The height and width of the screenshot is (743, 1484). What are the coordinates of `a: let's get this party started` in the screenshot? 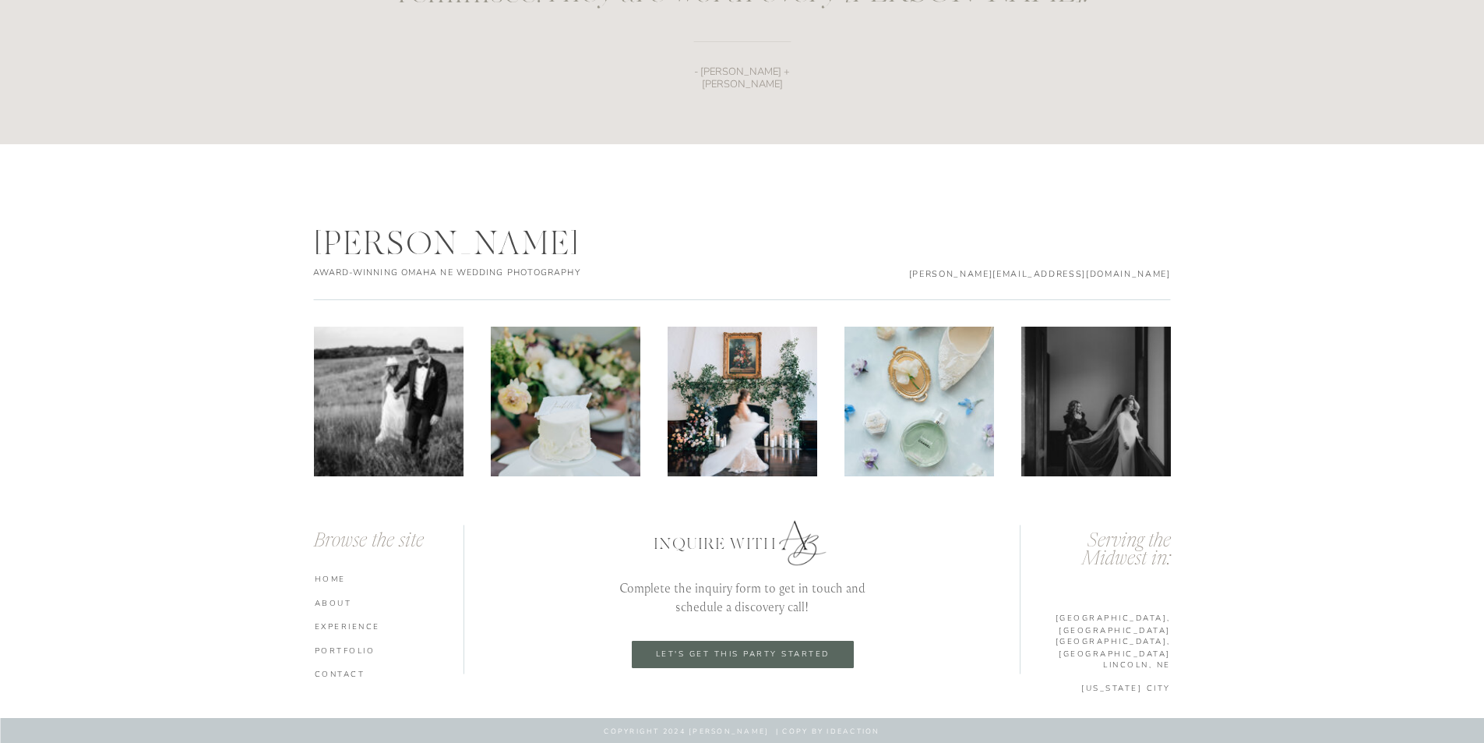 It's located at (743, 654).